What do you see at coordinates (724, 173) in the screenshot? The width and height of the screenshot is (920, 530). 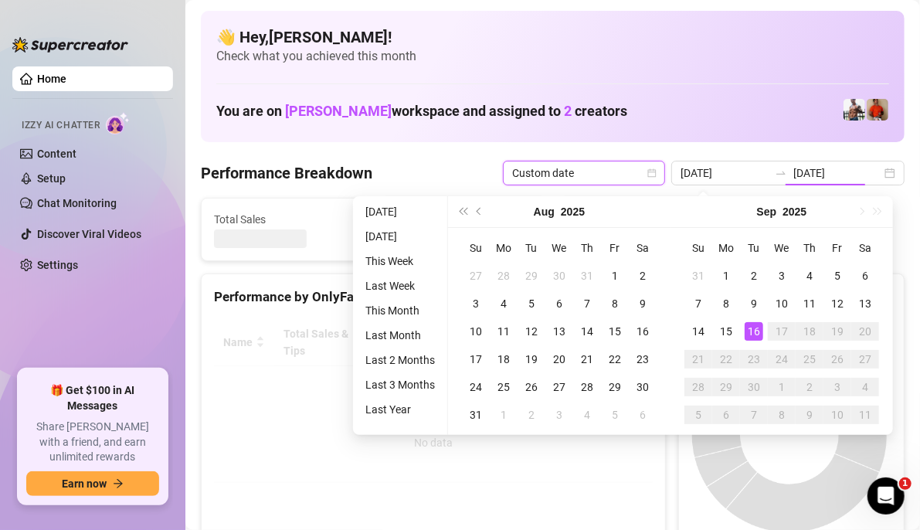 I see `input: Start date` at bounding box center [724, 173].